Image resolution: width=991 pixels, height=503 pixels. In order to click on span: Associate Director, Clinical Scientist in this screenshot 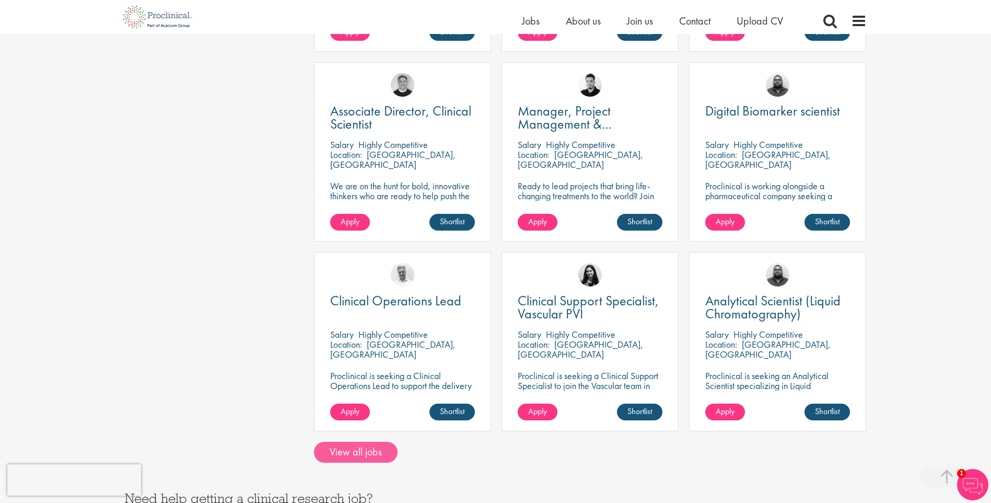, I will do `click(401, 117)`.